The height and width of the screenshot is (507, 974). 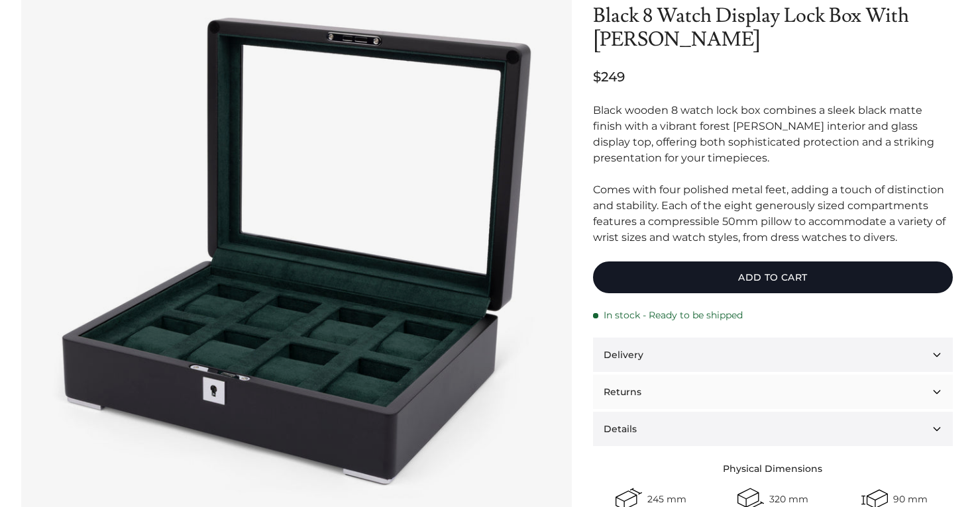 I want to click on button: Returns, so click(x=772, y=392).